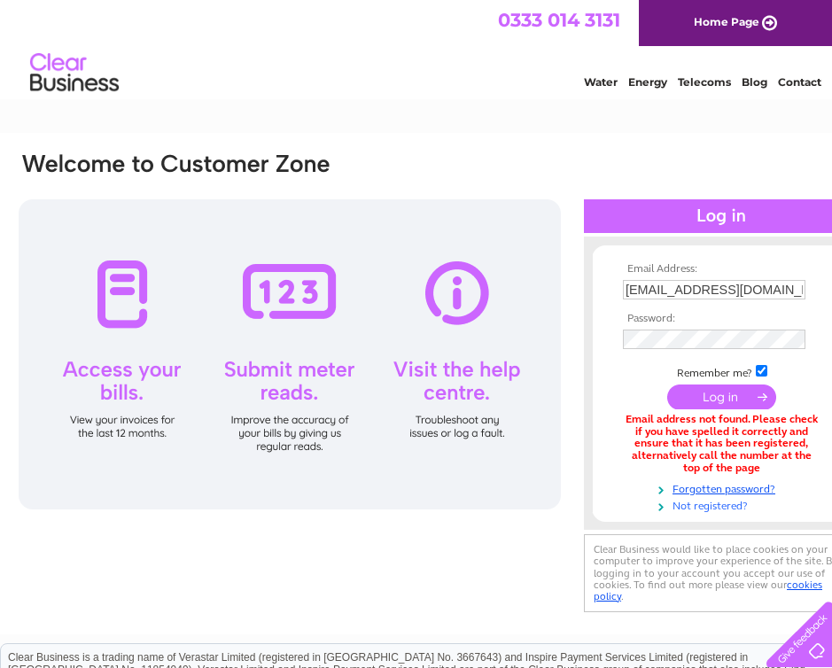 Image resolution: width=832 pixels, height=668 pixels. What do you see at coordinates (721, 269) in the screenshot?
I see `th: Email Address:` at bounding box center [721, 269].